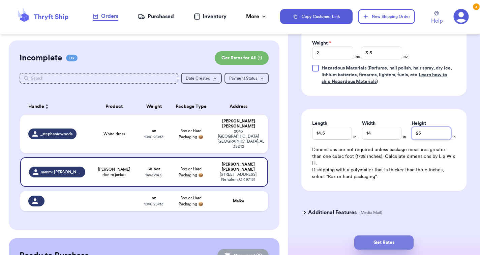 Image resolution: width=480 pixels, height=255 pixels. What do you see at coordinates (242, 58) in the screenshot?
I see `button: Get Rates for All (1)` at bounding box center [242, 58].